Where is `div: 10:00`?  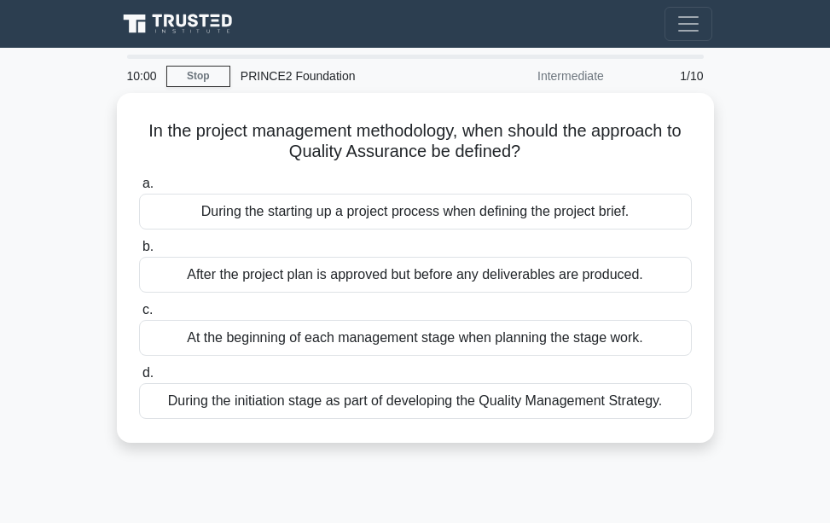 div: 10:00 is located at coordinates (142, 76).